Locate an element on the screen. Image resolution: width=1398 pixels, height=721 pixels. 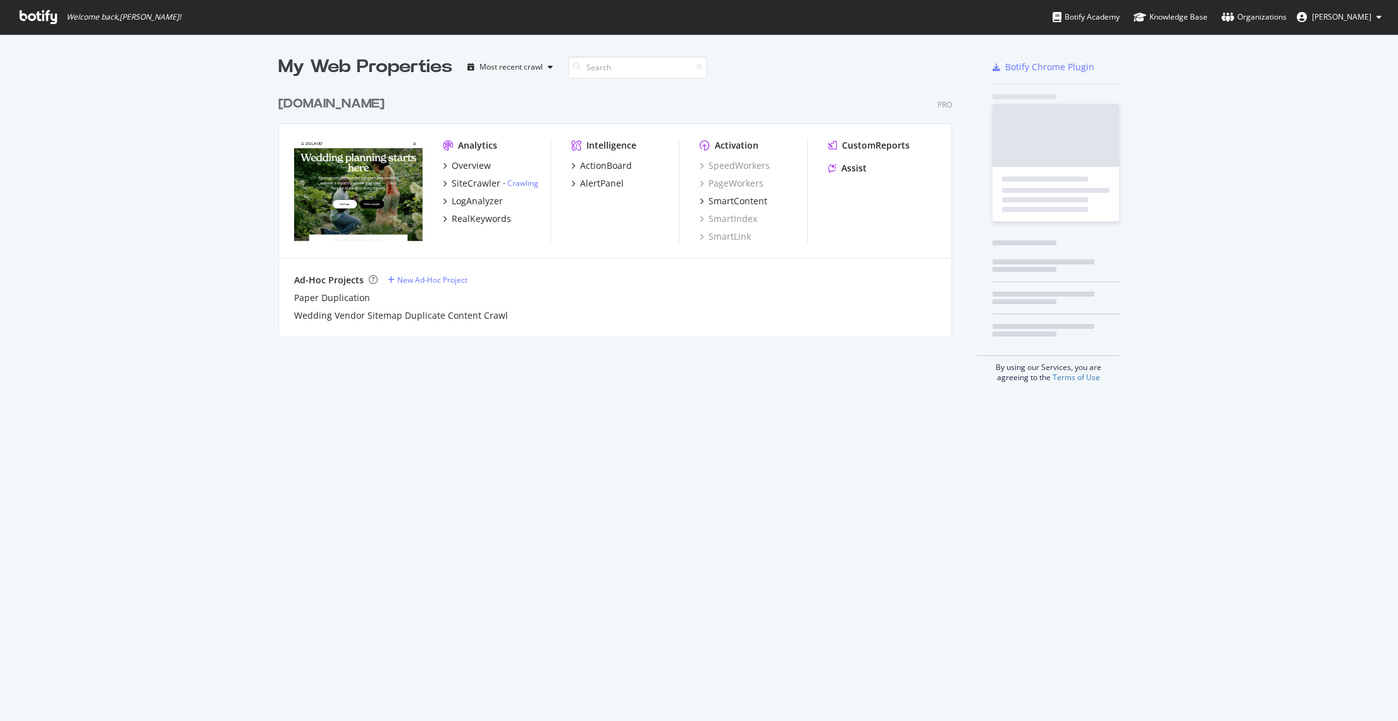
a: RealKeywords is located at coordinates (477, 219).